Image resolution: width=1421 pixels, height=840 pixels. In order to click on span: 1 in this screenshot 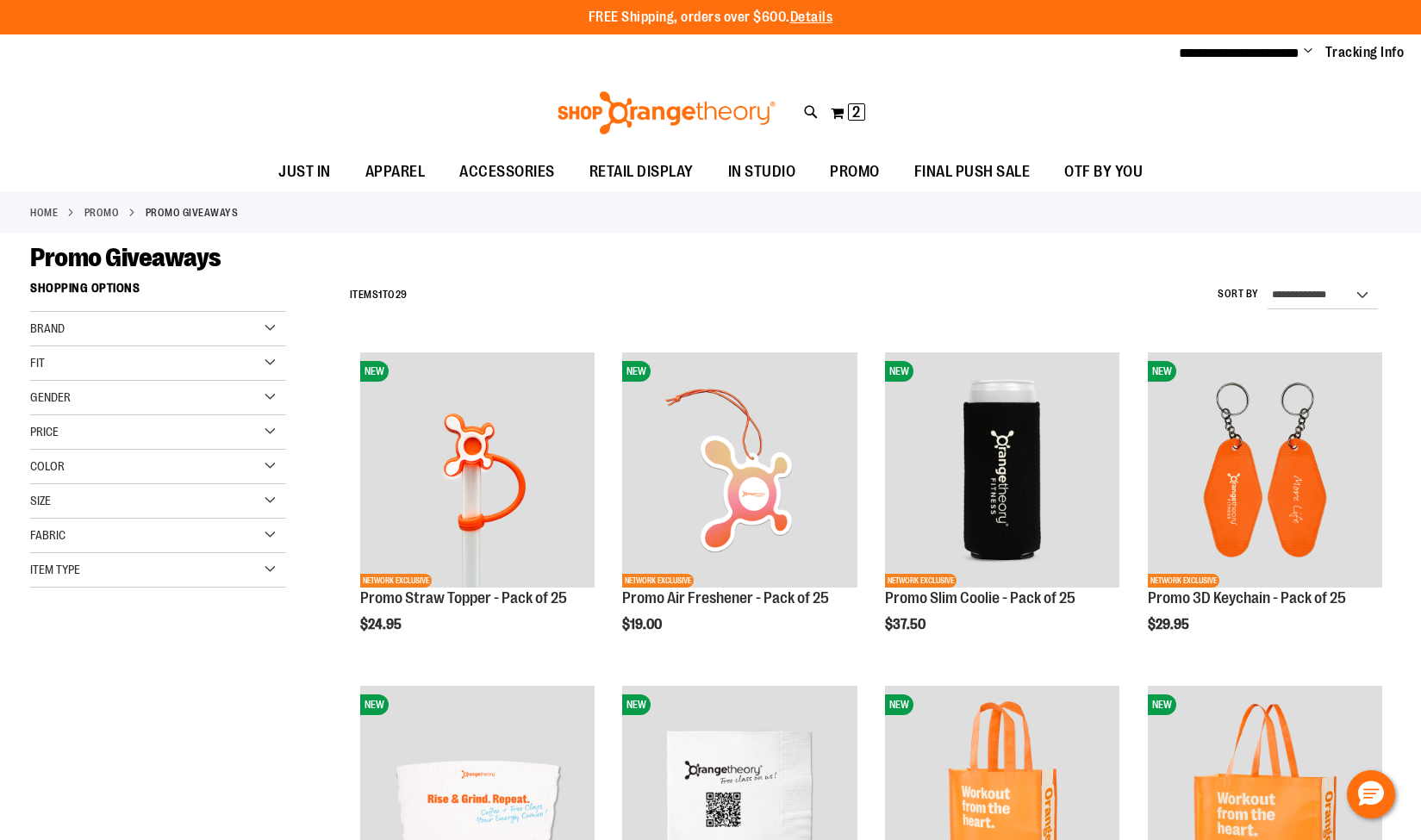, I will do `click(381, 295)`.